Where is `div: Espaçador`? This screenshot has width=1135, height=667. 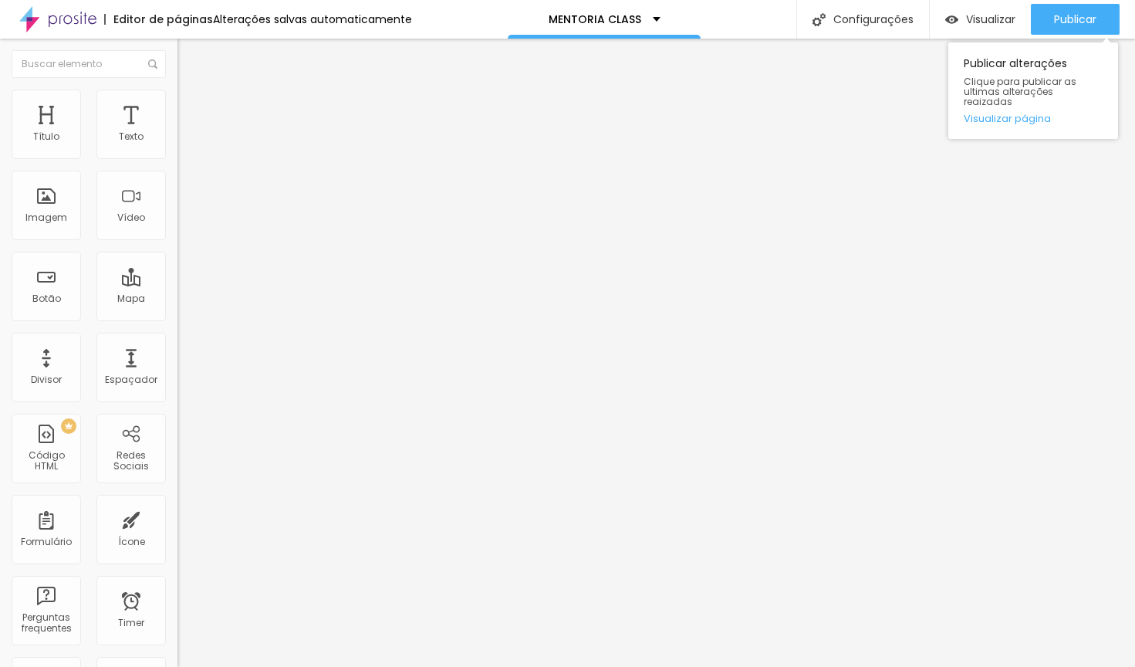 div: Espaçador is located at coordinates (131, 380).